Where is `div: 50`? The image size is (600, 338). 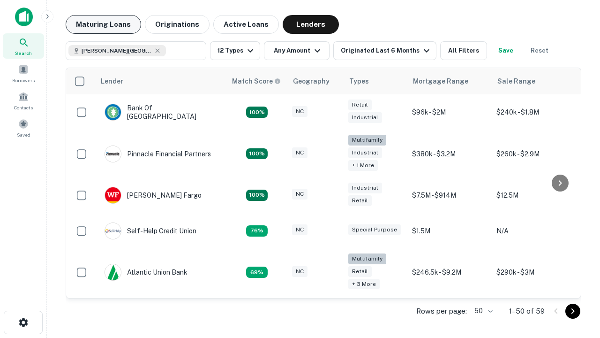 div: 50 is located at coordinates (482, 310).